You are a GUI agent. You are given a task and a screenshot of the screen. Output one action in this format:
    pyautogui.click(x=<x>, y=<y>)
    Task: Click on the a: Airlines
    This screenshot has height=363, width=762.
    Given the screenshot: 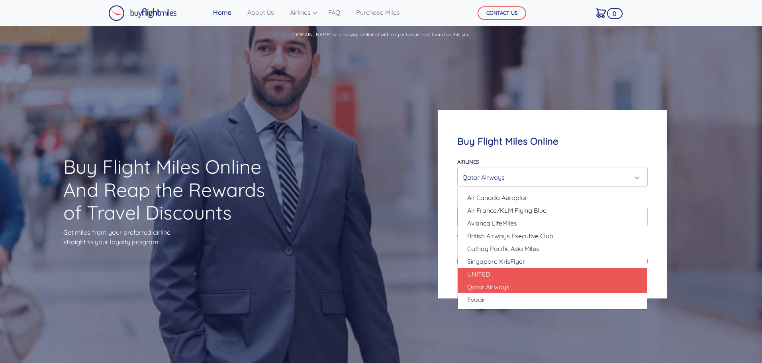 What is the action you would take?
    pyautogui.click(x=301, y=12)
    